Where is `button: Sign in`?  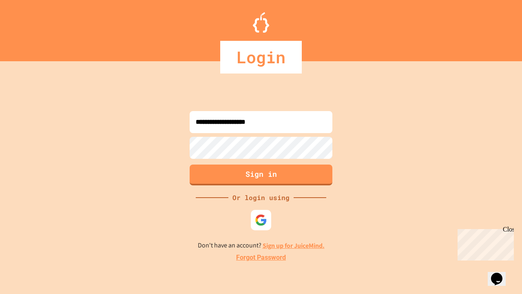
button: Sign in is located at coordinates (261, 174).